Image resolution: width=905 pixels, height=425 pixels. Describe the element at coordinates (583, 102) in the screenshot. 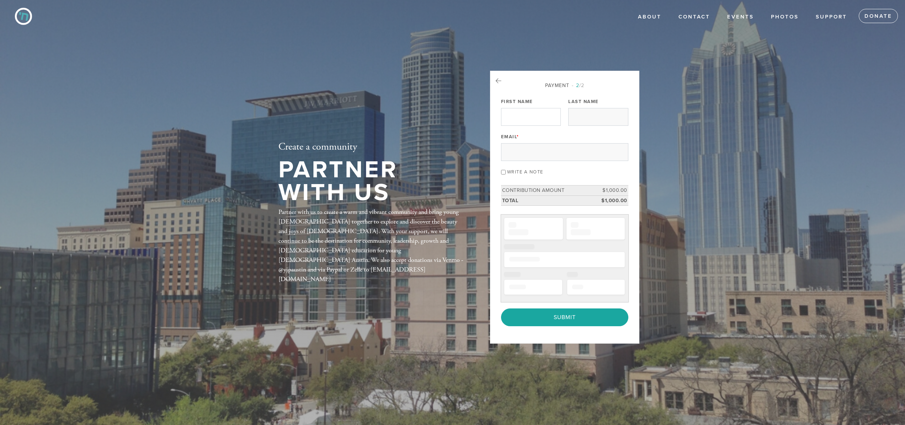

I see `label: Last Name` at that location.